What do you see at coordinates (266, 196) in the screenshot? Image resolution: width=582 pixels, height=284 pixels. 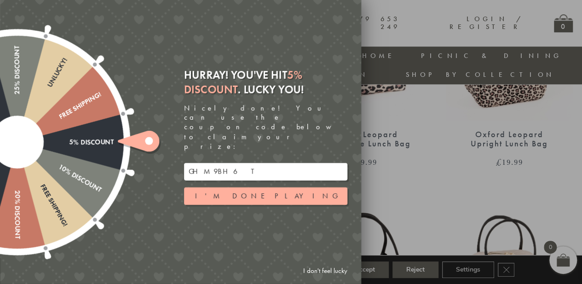 I see `button: I'm done playing` at bounding box center [266, 196].